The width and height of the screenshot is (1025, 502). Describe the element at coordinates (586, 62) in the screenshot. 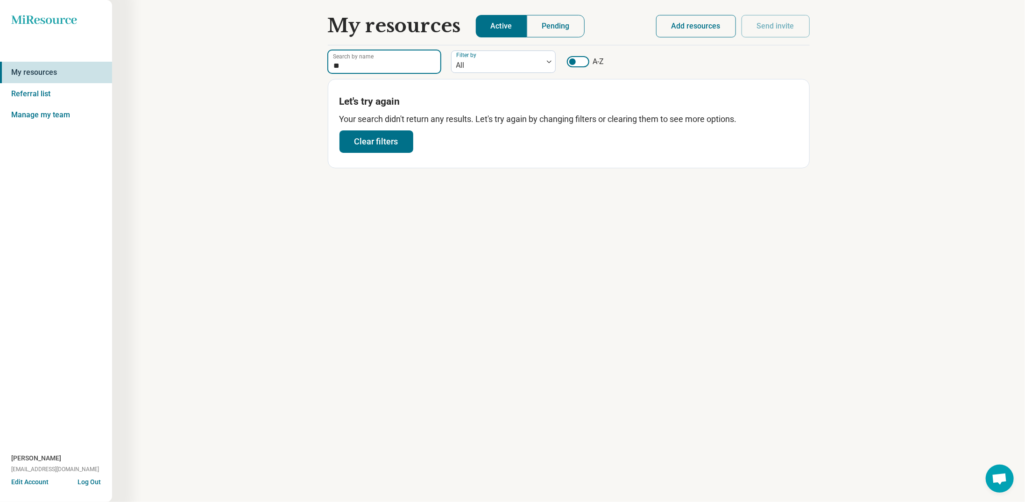

I see `label: A-Z` at that location.